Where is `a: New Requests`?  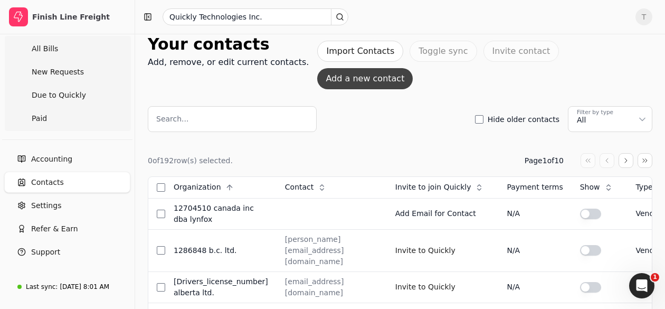
a: New Requests is located at coordinates (67, 72).